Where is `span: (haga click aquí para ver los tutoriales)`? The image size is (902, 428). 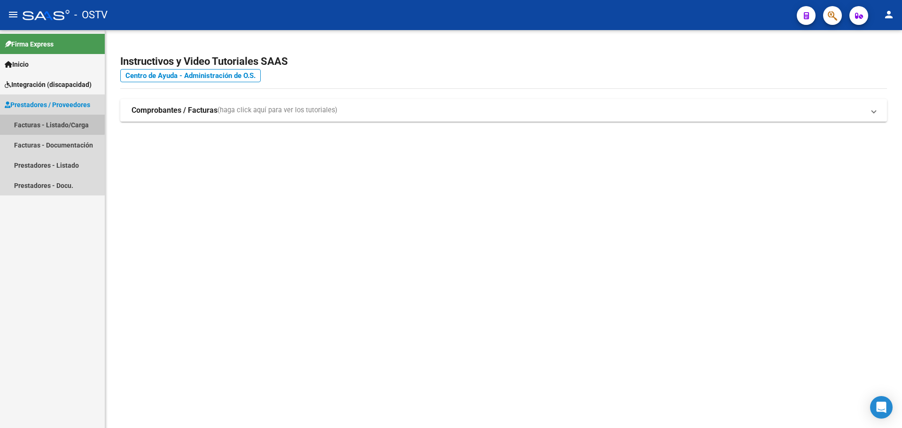 span: (haga click aquí para ver los tutoriales) is located at coordinates (277, 110).